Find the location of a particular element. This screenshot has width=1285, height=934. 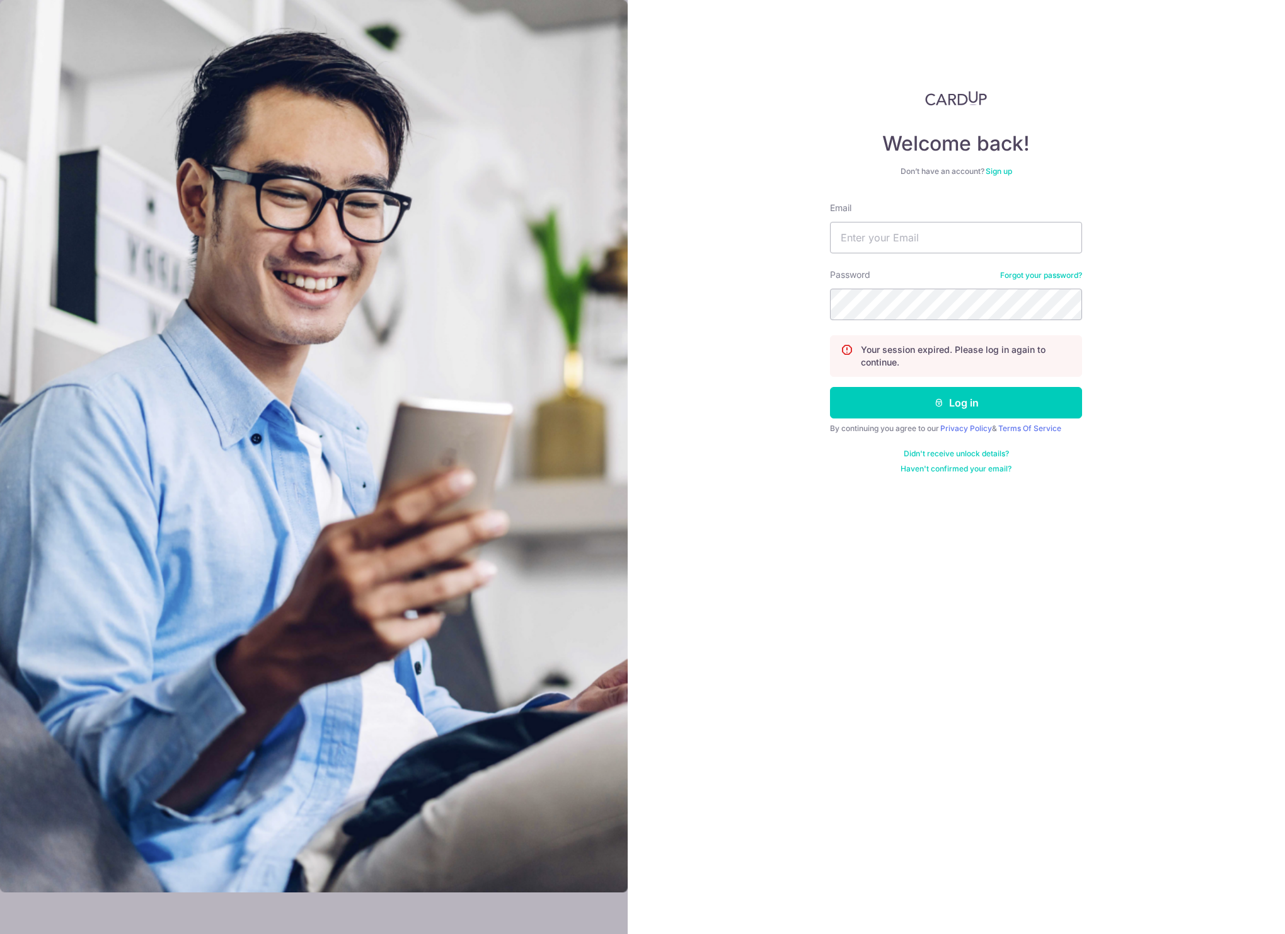

label: Email is located at coordinates (841, 208).